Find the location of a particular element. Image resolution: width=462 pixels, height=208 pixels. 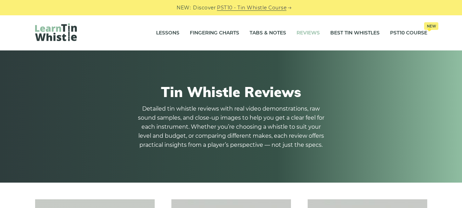

h1: Tin Whistle Reviews is located at coordinates (231, 92).